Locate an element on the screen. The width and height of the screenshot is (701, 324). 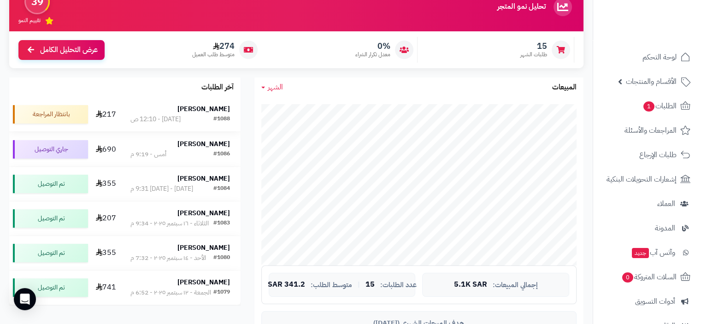
div: الجمعة - ١٢ سبتمبر ٢٠٢٥ - 6:52 م is located at coordinates (171, 293).